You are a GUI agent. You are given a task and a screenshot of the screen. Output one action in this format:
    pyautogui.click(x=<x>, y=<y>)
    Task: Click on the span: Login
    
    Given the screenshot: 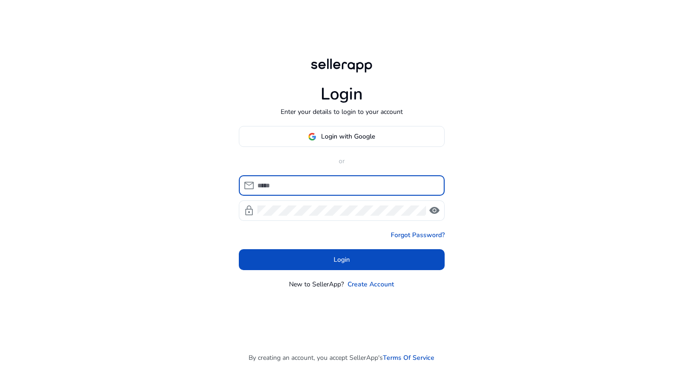 What is the action you would take?
    pyautogui.click(x=342, y=259)
    